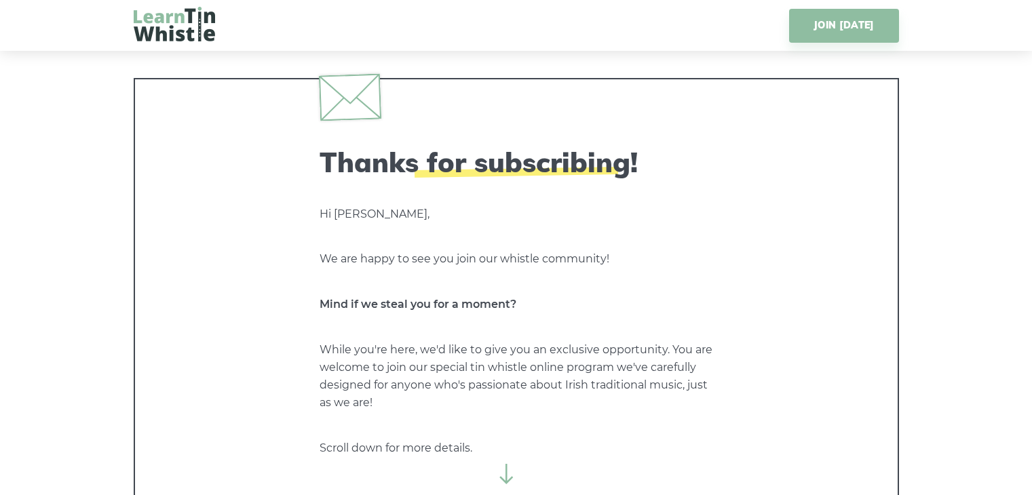 Image resolution: width=1032 pixels, height=495 pixels. I want to click on p: We are happy to see you join our whistle community!, so click(516, 259).